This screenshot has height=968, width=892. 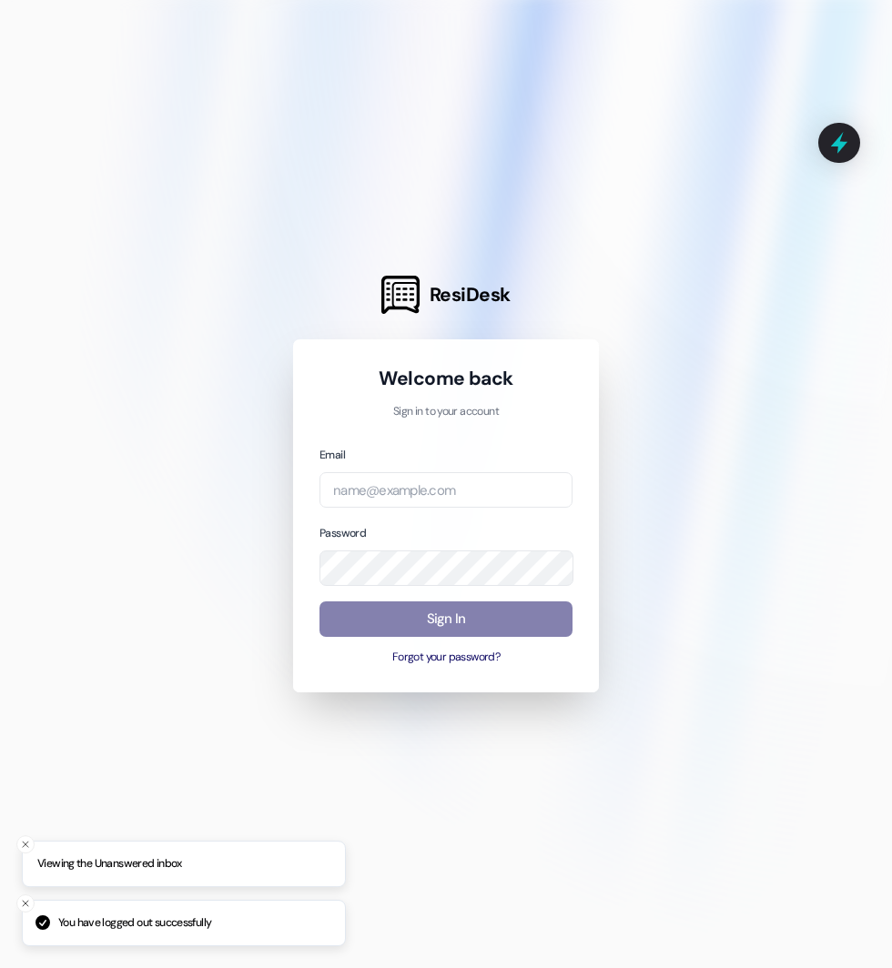 What do you see at coordinates (135, 923) in the screenshot?
I see `p: You have logged out successfully` at bounding box center [135, 923].